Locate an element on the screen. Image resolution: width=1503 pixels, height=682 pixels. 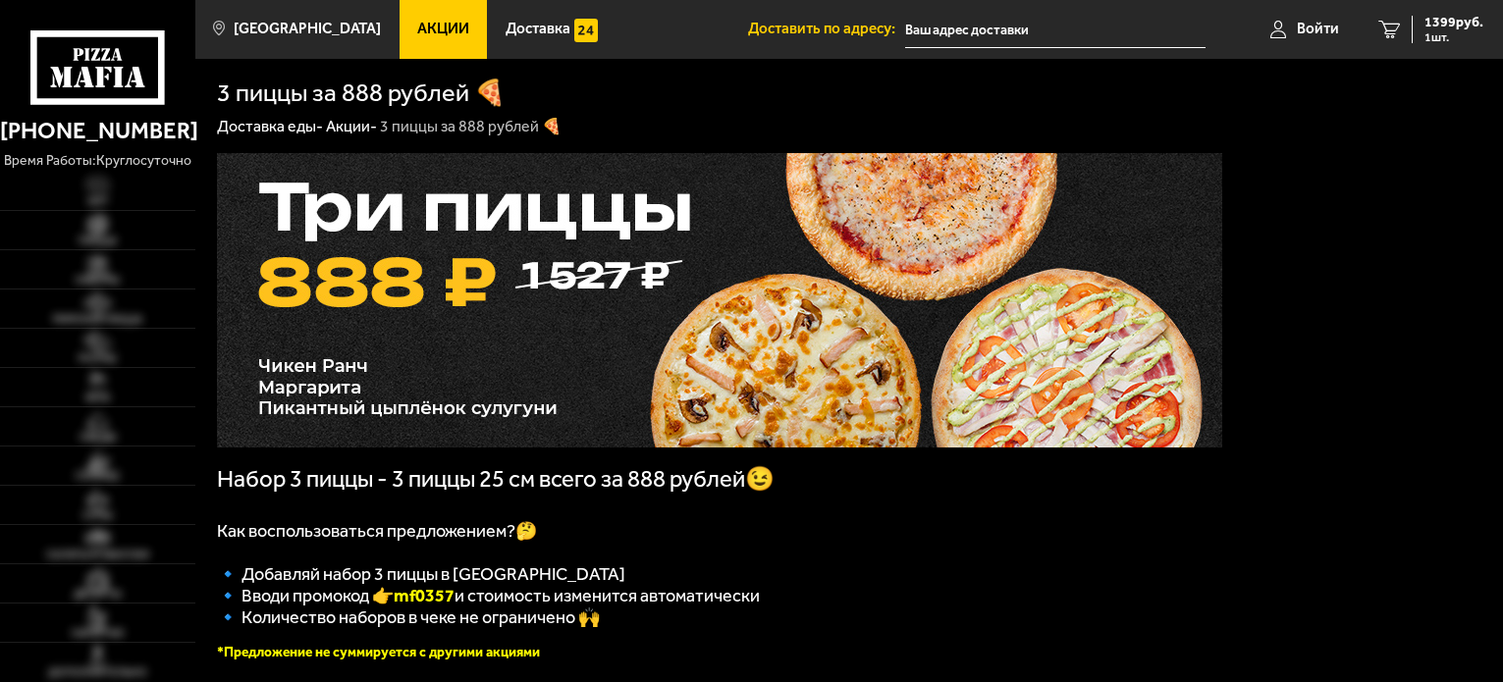
span: 🔹 Вводи промокод 👉 и стоимость изменится автоматически is located at coordinates (488, 596).